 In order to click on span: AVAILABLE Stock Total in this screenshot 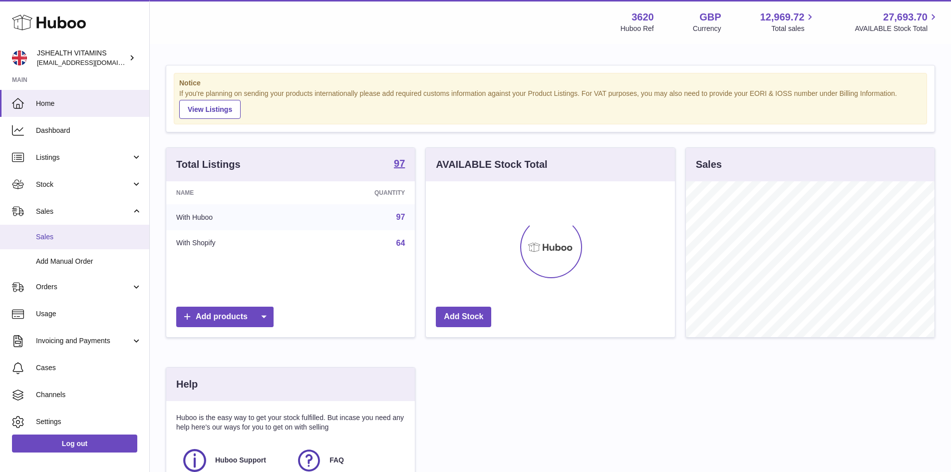, I will do `click(896, 28)`.